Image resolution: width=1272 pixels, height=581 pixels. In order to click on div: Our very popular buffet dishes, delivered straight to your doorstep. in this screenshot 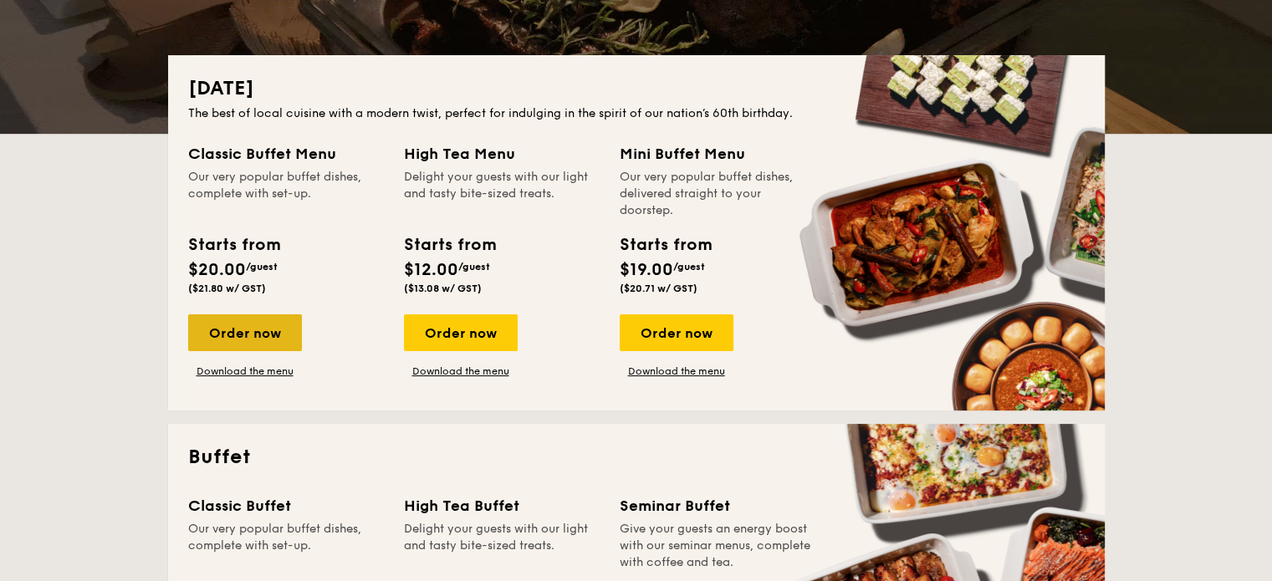, I will do `click(718, 194)`.